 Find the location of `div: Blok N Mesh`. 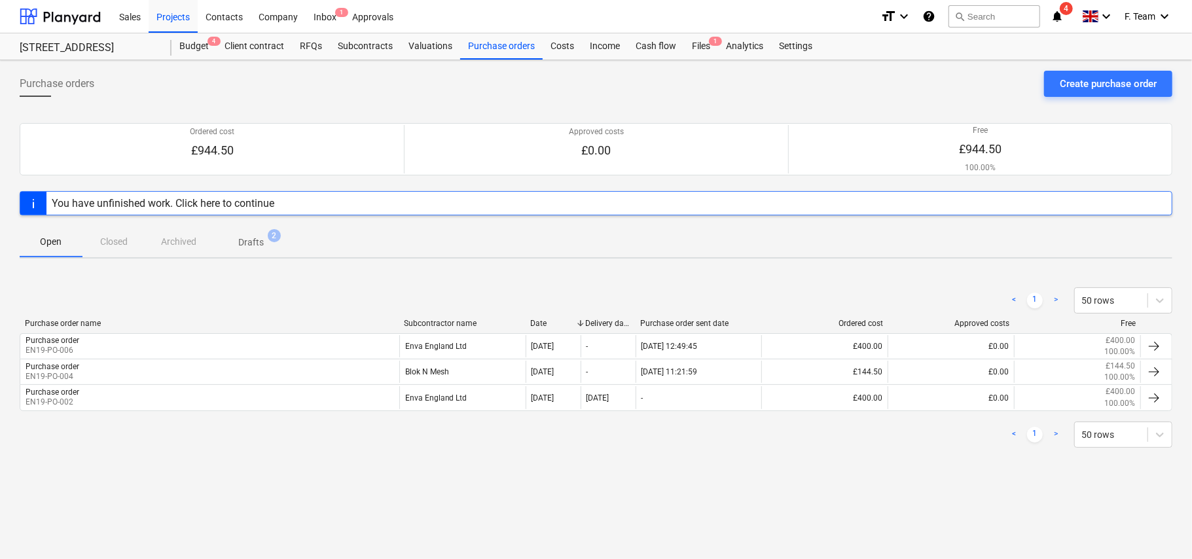

div: Blok N Mesh is located at coordinates (462, 372).